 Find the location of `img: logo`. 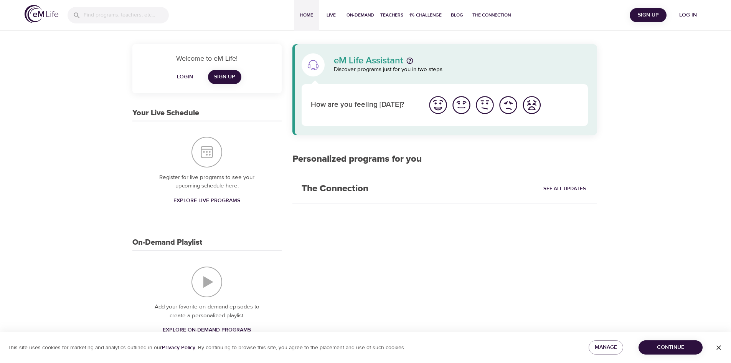

img: logo is located at coordinates (41, 14).